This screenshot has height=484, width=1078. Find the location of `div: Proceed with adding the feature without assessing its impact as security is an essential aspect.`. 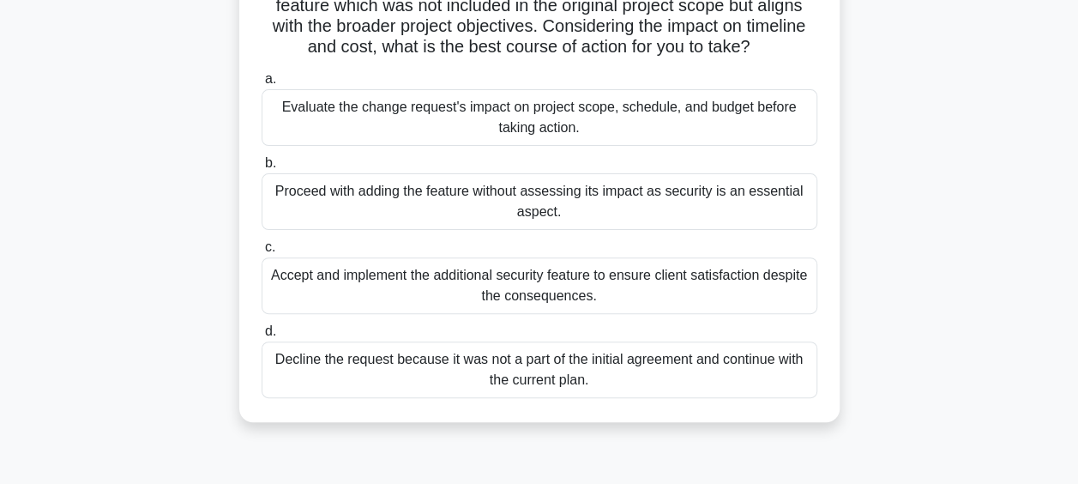

div: Proceed with adding the feature without assessing its impact as security is an essential aspect. is located at coordinates (539, 202).